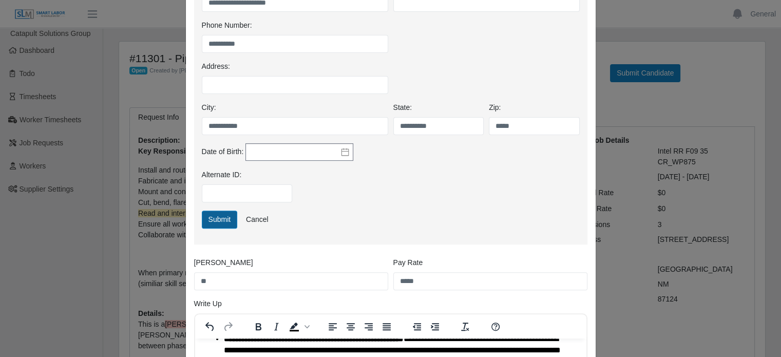 The height and width of the screenshot is (357, 781). Describe the element at coordinates (333, 326) in the screenshot. I see `button: Align left` at that location.